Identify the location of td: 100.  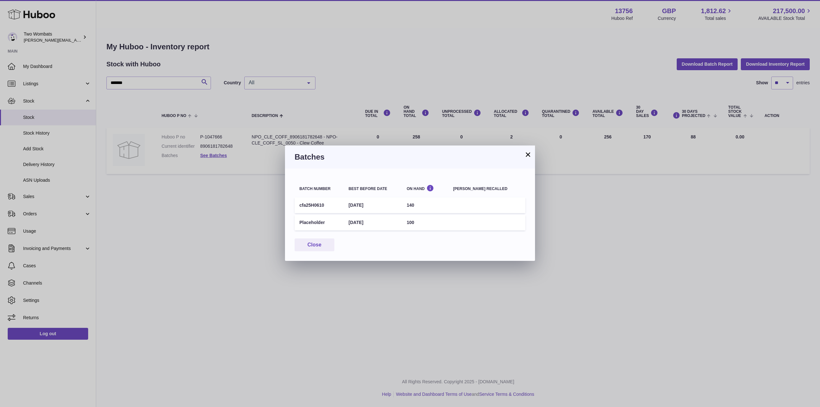
(425, 222).